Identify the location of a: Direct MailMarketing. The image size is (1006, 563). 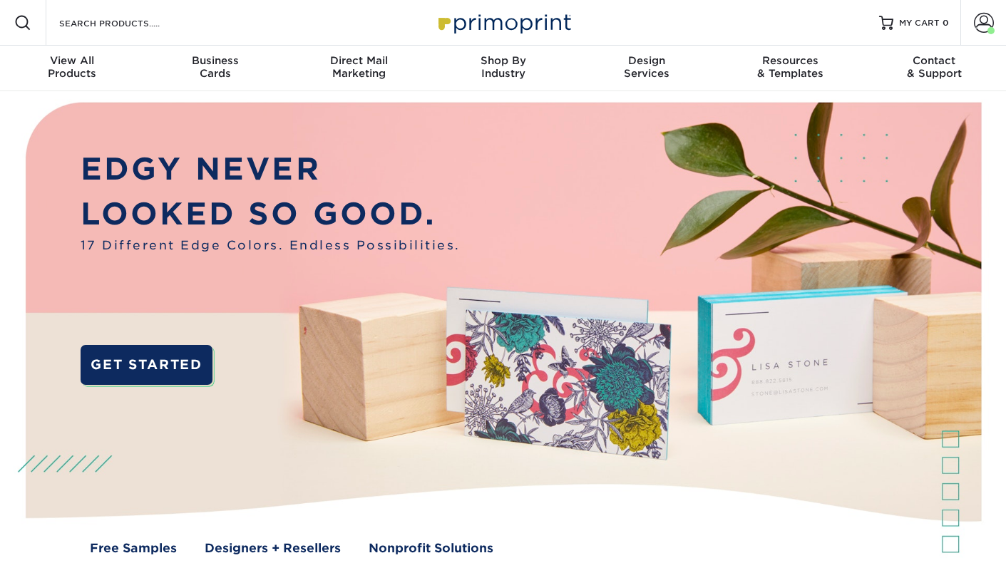
(359, 68).